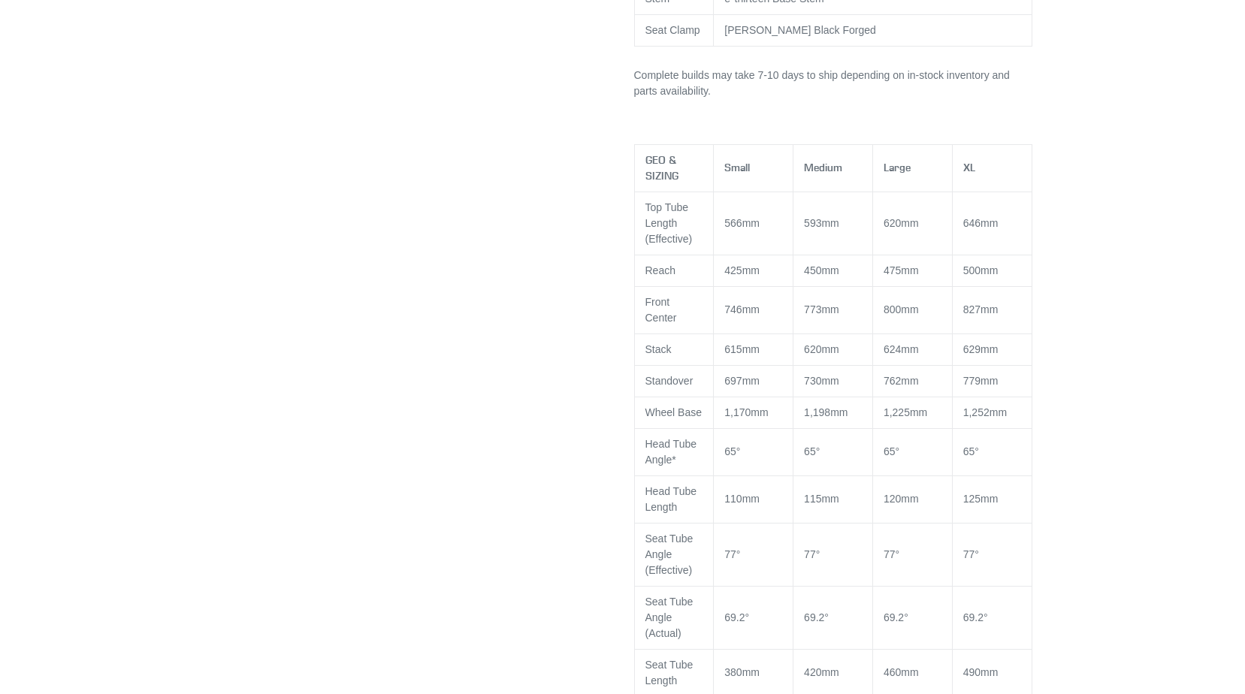  I want to click on th: Large, so click(912, 168).